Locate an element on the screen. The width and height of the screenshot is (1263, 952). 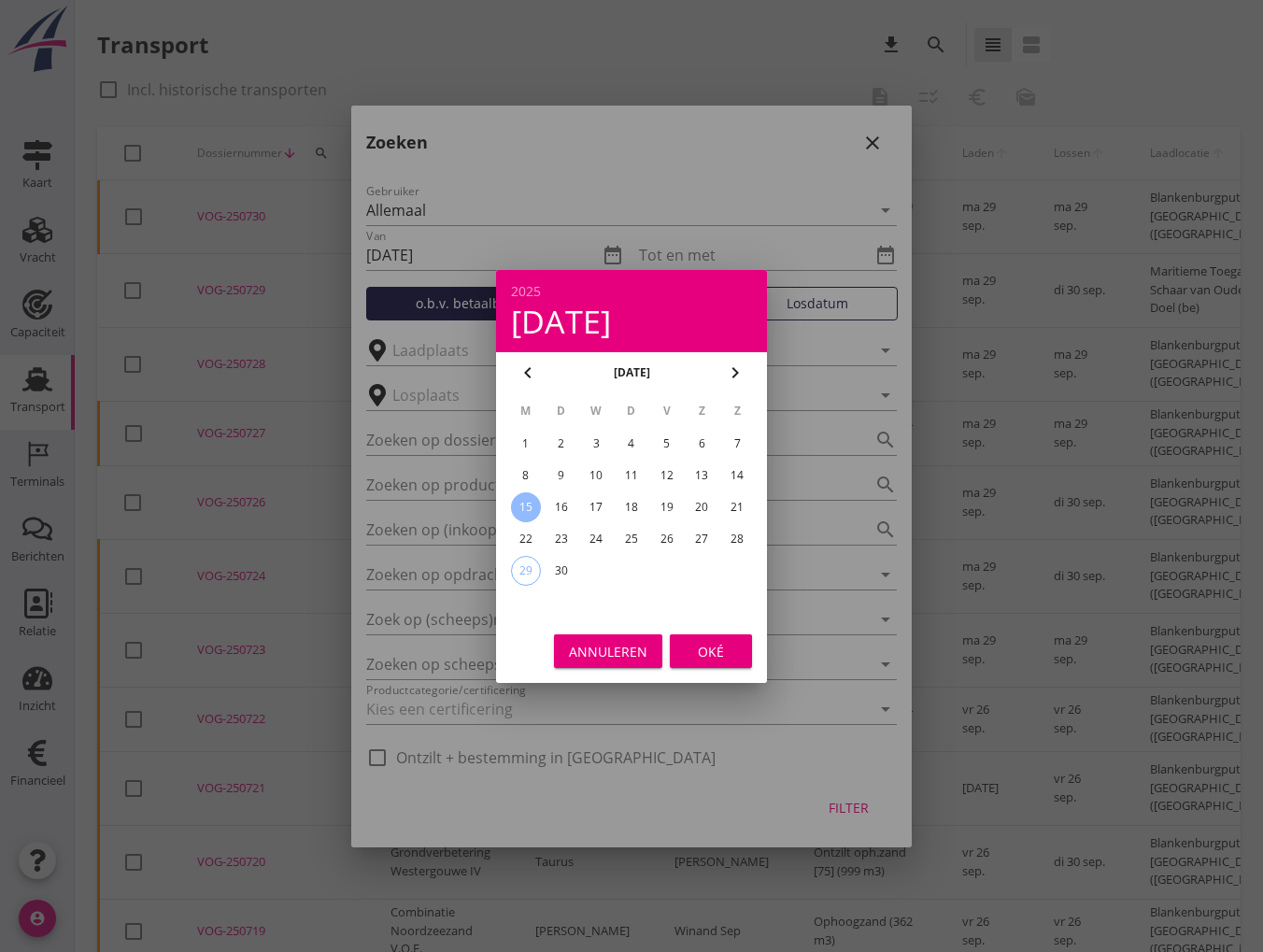
div: 24 is located at coordinates (596, 539).